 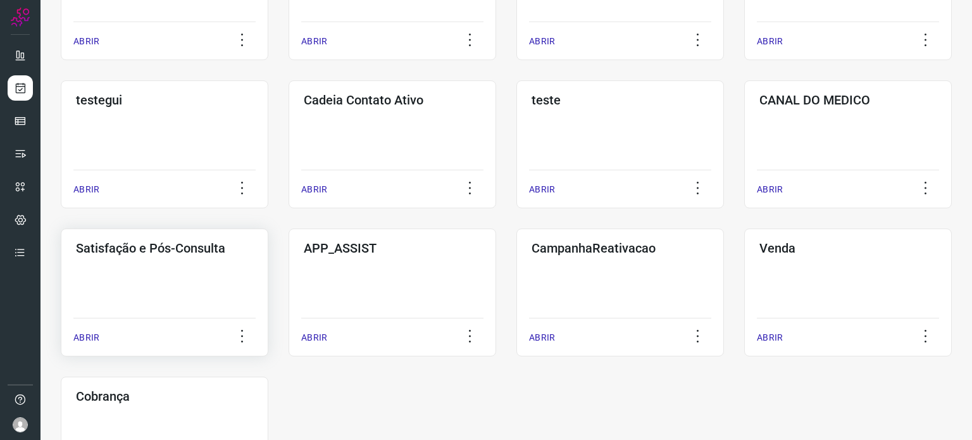 I want to click on h3: APP_ASSIST, so click(x=392, y=248).